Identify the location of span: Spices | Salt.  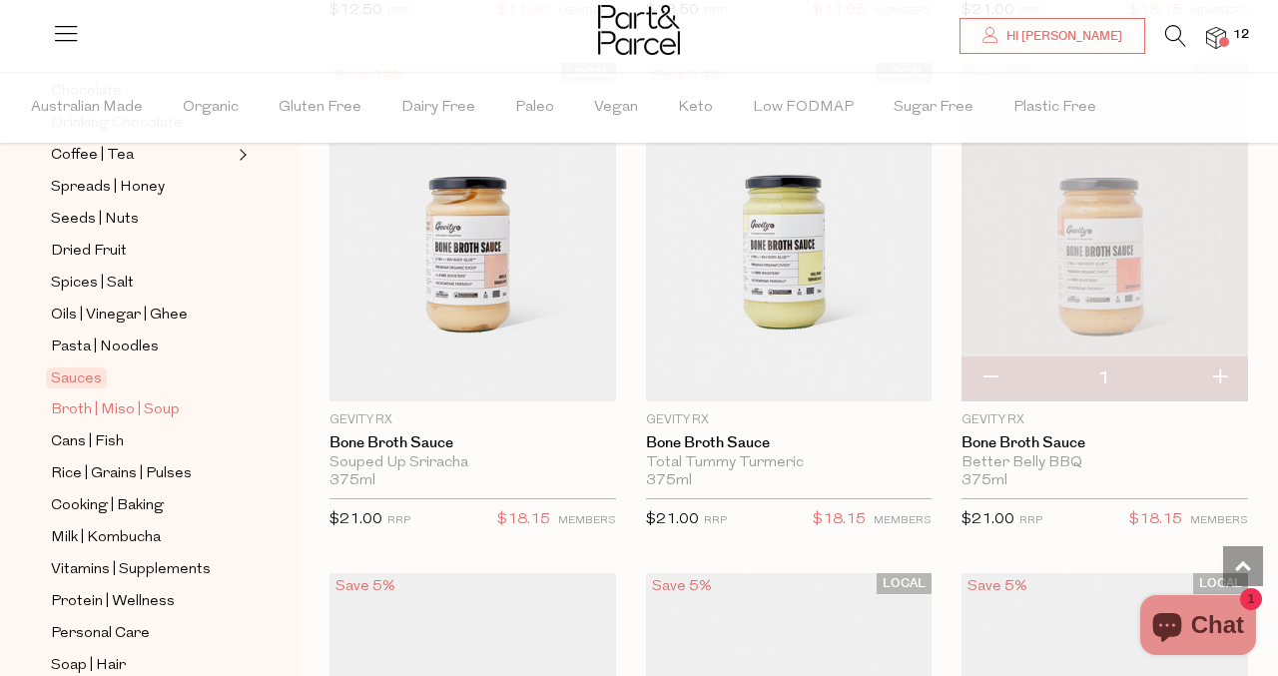
(92, 284).